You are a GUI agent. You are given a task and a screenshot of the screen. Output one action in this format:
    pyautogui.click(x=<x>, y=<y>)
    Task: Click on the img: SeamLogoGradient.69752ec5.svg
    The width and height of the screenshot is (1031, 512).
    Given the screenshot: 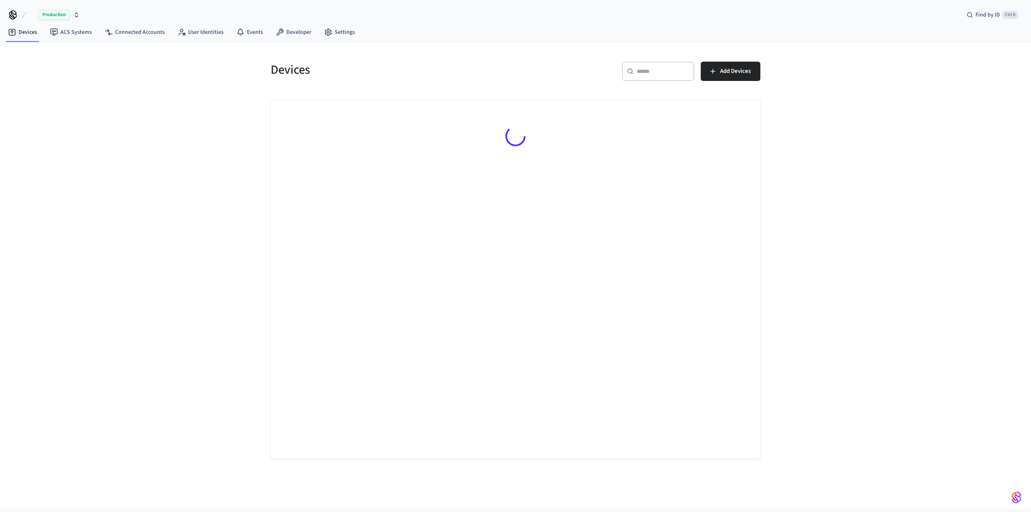 What is the action you would take?
    pyautogui.click(x=1016, y=497)
    